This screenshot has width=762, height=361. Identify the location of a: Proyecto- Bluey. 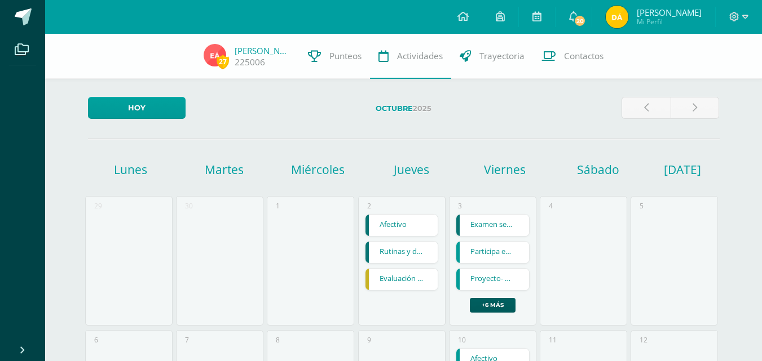
(492, 280).